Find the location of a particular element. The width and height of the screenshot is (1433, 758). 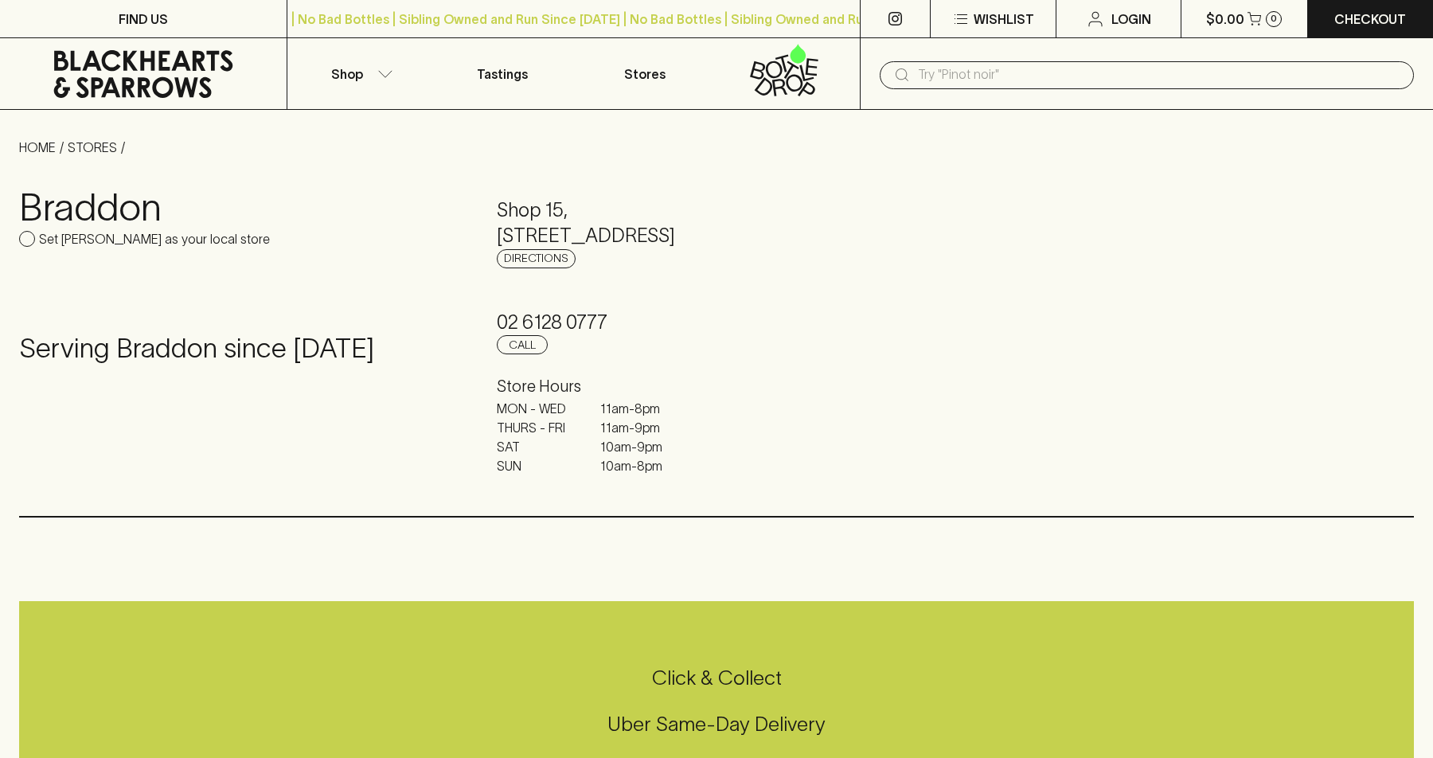

p: Stores is located at coordinates (645, 74).